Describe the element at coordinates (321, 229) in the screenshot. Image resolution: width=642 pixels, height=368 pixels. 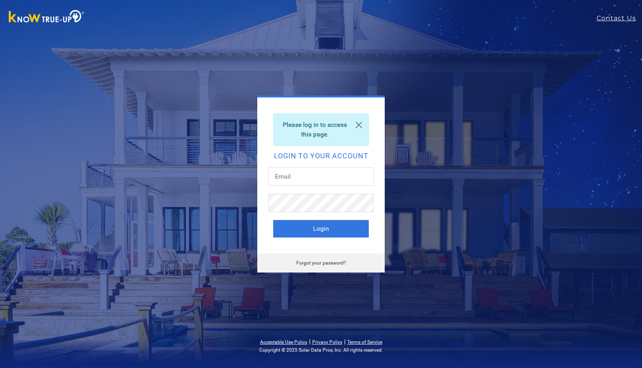
I see `button: Login` at that location.